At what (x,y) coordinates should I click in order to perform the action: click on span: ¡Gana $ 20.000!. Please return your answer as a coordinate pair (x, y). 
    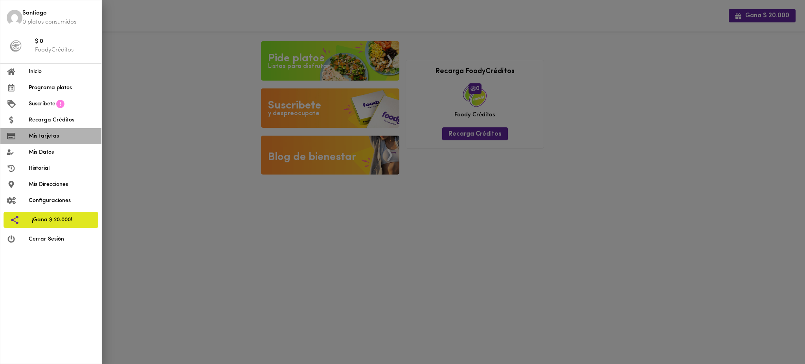
    Looking at the image, I should click on (62, 220).